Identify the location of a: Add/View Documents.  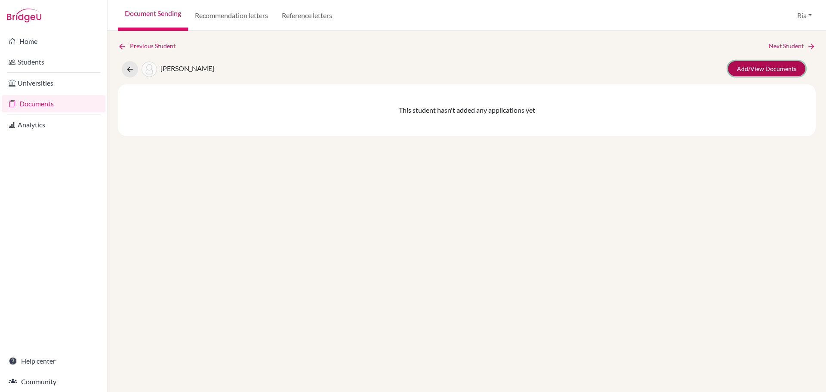
(766, 68).